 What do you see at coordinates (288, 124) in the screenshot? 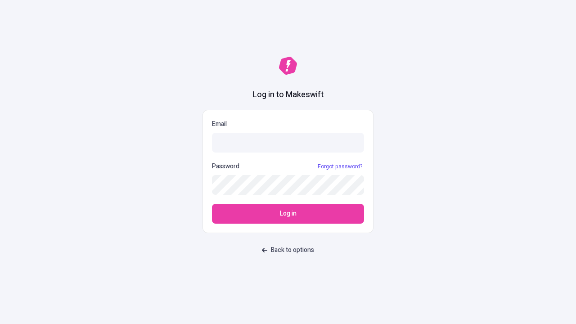
I see `p: Email` at bounding box center [288, 124].